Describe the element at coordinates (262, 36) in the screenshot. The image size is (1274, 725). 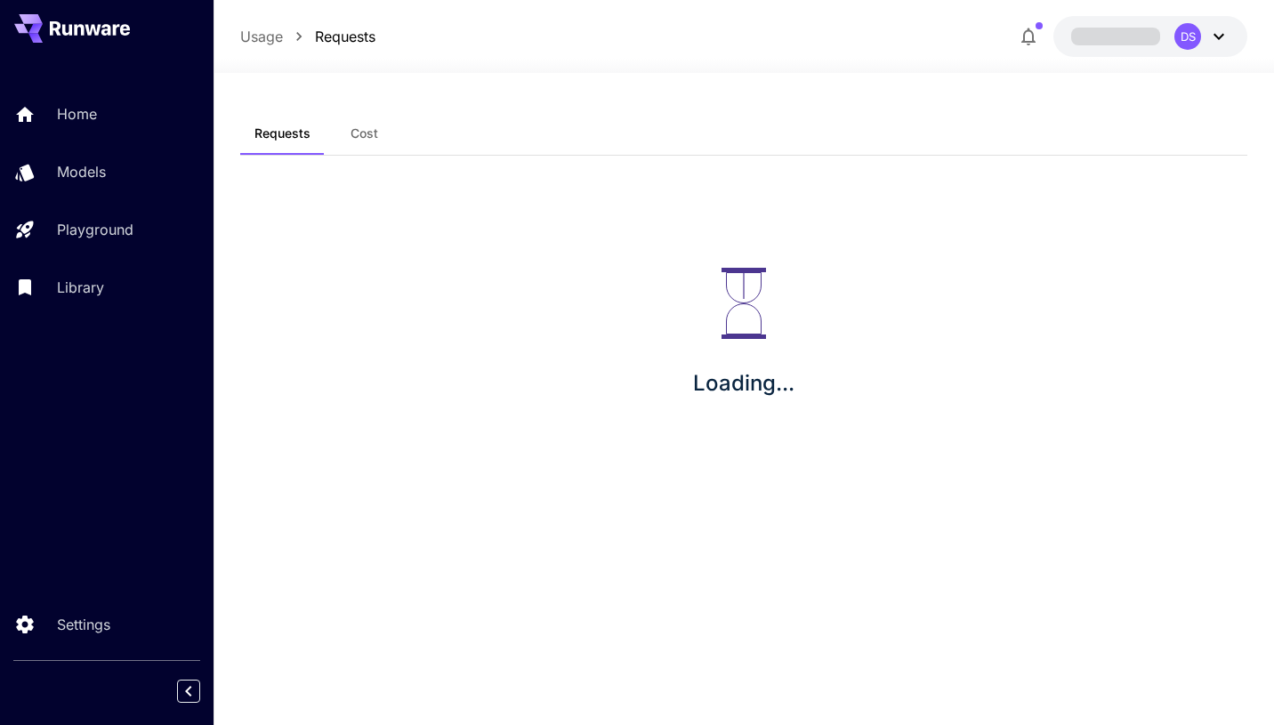
I see `a: Usage` at that location.